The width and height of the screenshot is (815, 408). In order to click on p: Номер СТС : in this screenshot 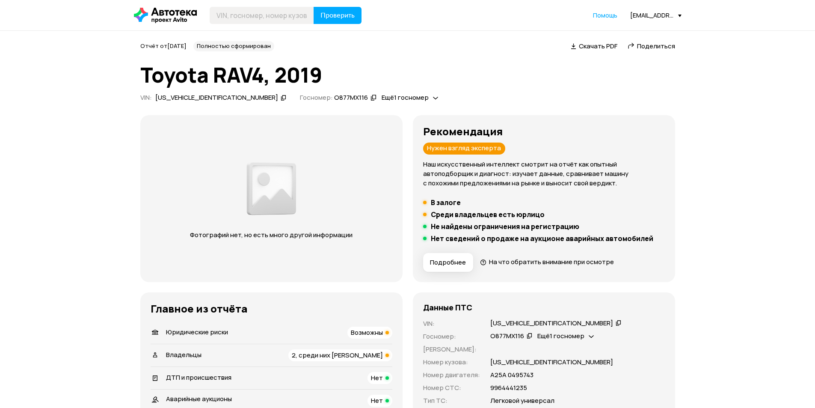, I will do `click(451, 388)`.